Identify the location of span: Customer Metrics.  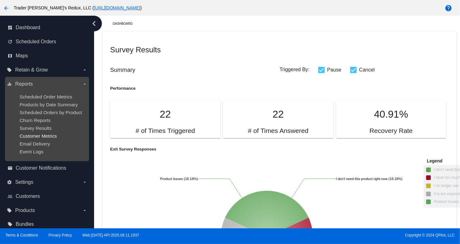
(38, 136).